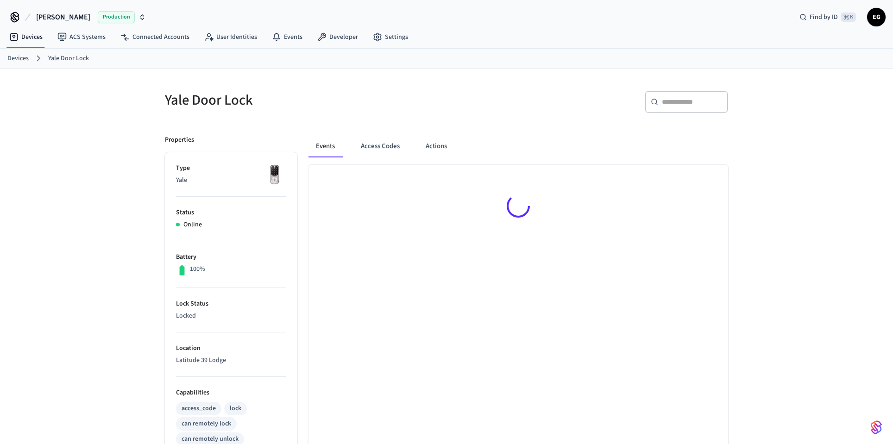 The image size is (893, 444). I want to click on a: ACS Systems, so click(82, 37).